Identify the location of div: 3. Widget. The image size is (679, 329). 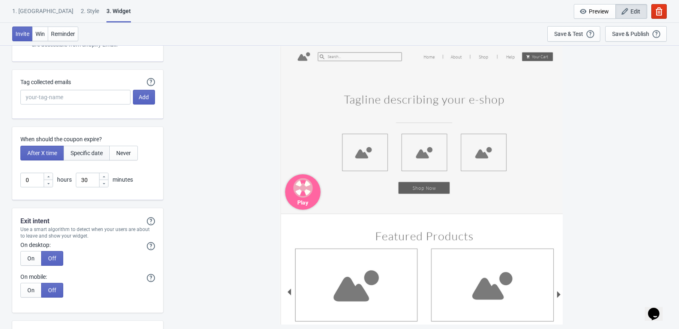
(119, 15).